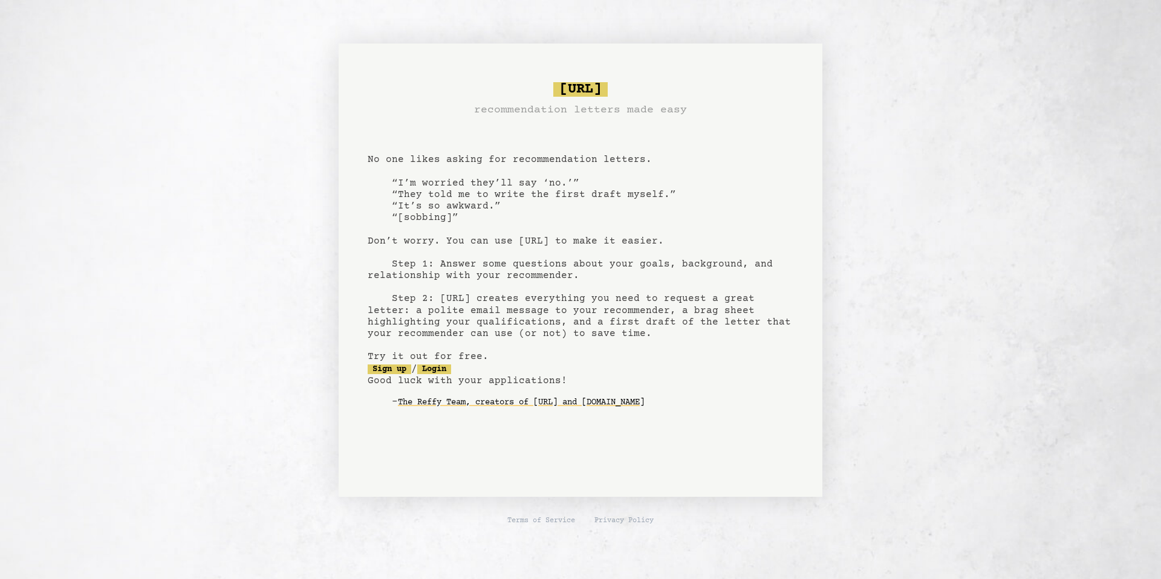 The image size is (1161, 579). What do you see at coordinates (541, 521) in the screenshot?
I see `a: Terms of Service` at bounding box center [541, 521].